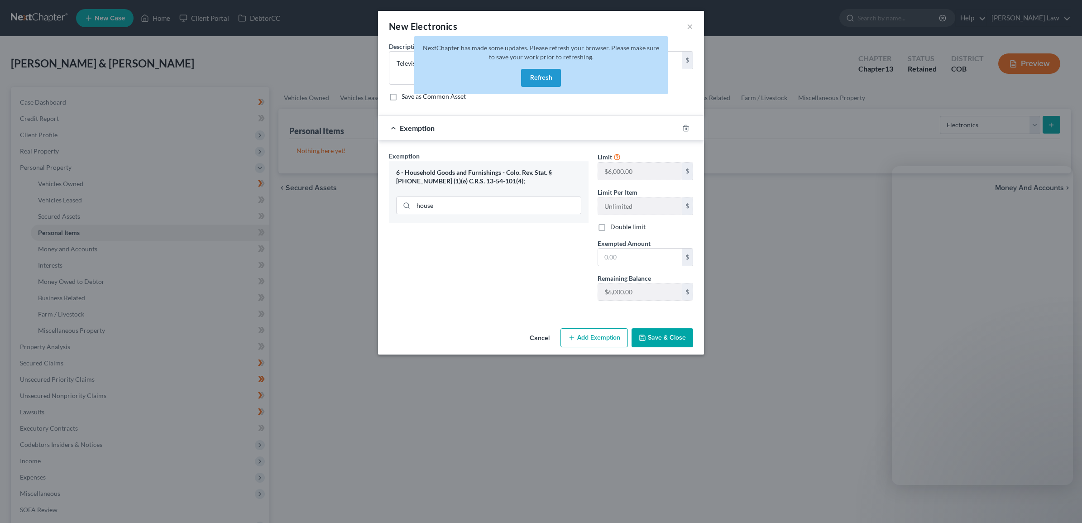  What do you see at coordinates (540, 338) in the screenshot?
I see `button: Cancel` at bounding box center [540, 338].